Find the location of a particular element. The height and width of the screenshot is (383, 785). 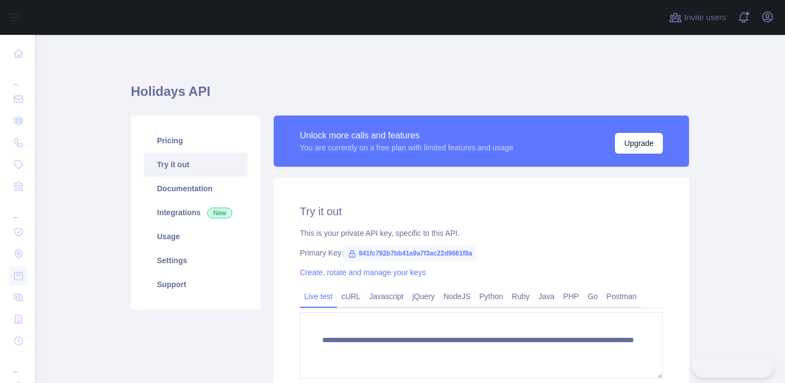

a: Go is located at coordinates (592, 296).